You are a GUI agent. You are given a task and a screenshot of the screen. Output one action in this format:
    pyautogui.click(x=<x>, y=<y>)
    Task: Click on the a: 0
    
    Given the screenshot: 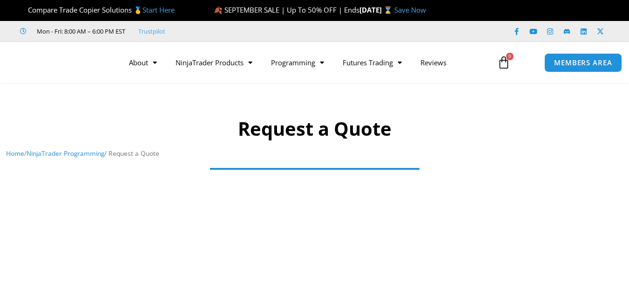 What is the action you would take?
    pyautogui.click(x=504, y=62)
    